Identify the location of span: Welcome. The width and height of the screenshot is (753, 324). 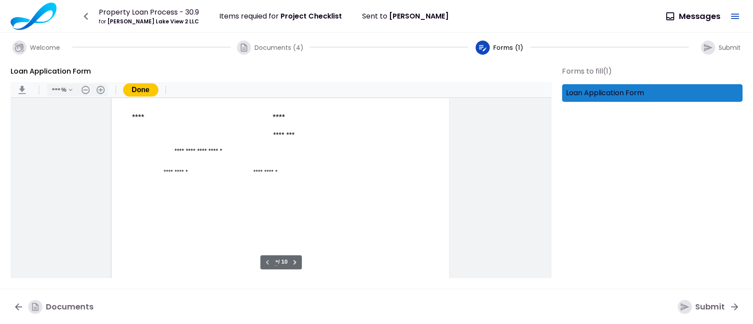
(45, 48).